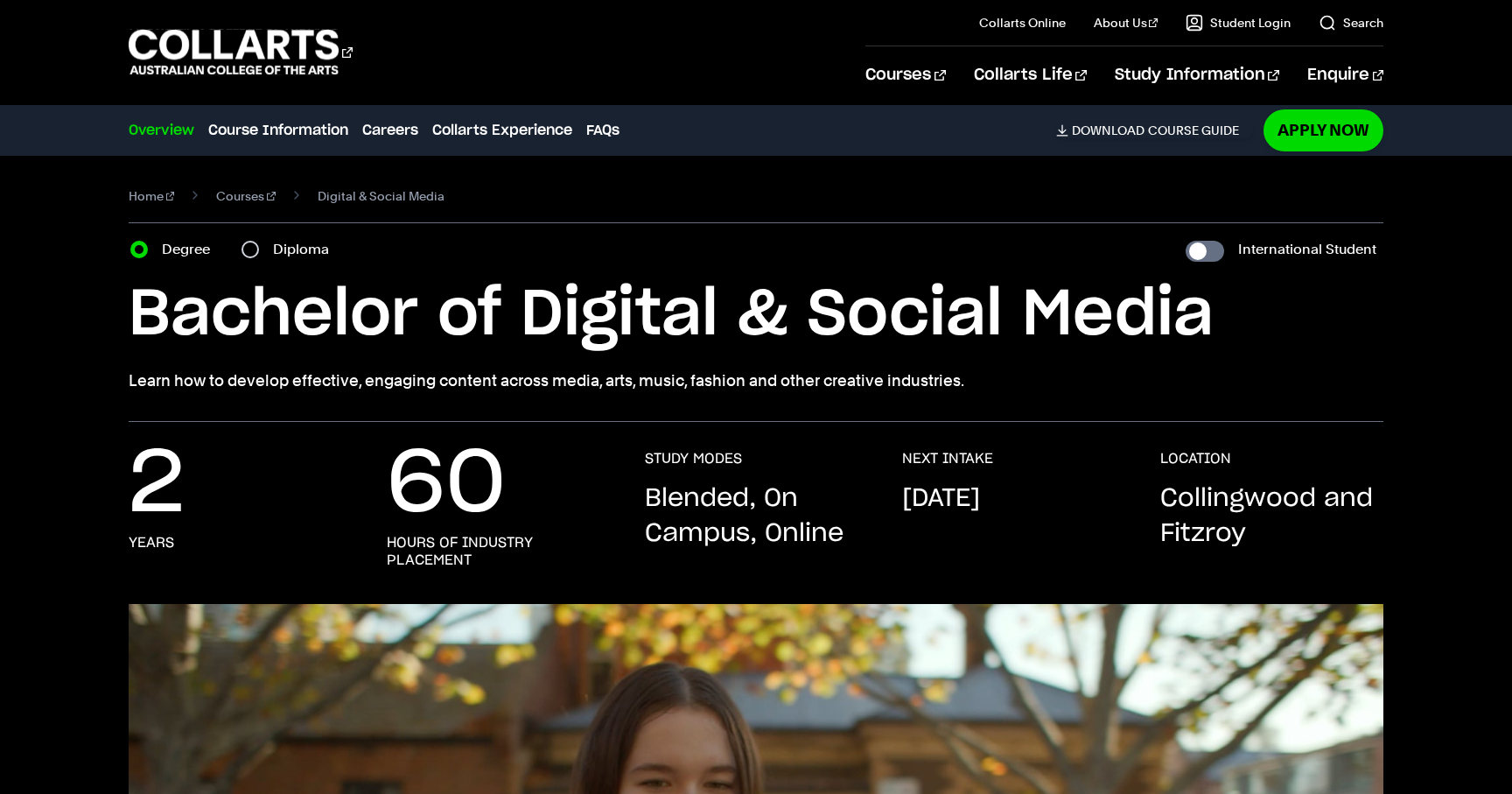  What do you see at coordinates (380, 196) in the screenshot?
I see `span: Digital & Social Media` at bounding box center [380, 196].